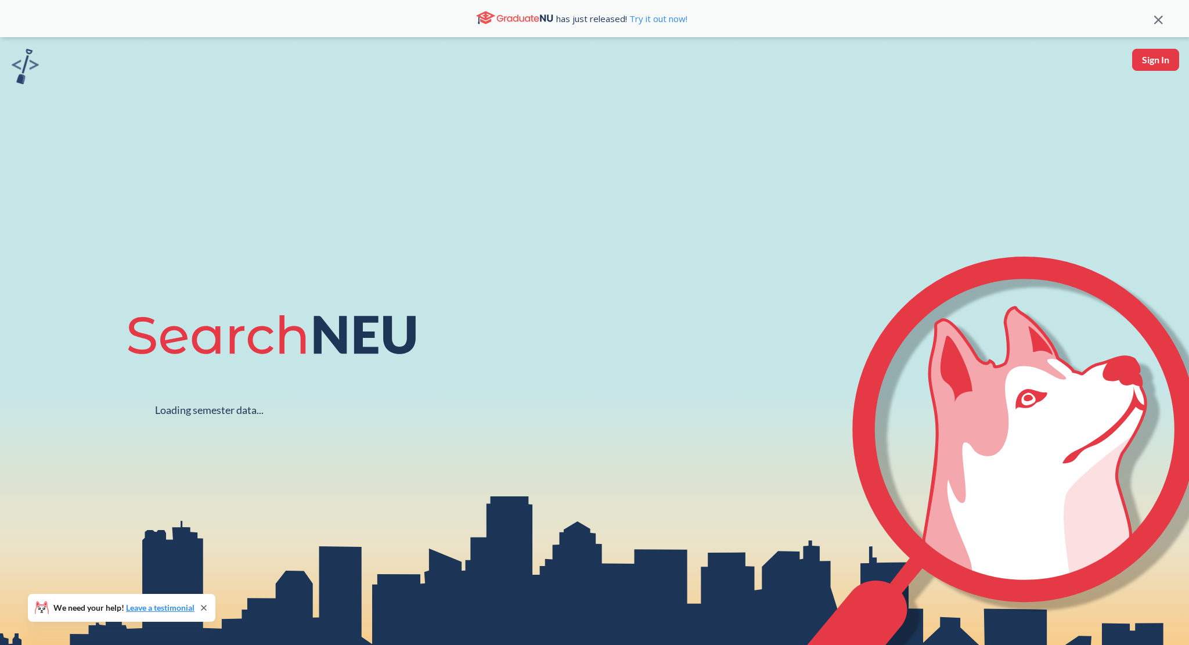 The width and height of the screenshot is (1189, 645). What do you see at coordinates (160, 607) in the screenshot?
I see `a: Leave a testimonial` at bounding box center [160, 607].